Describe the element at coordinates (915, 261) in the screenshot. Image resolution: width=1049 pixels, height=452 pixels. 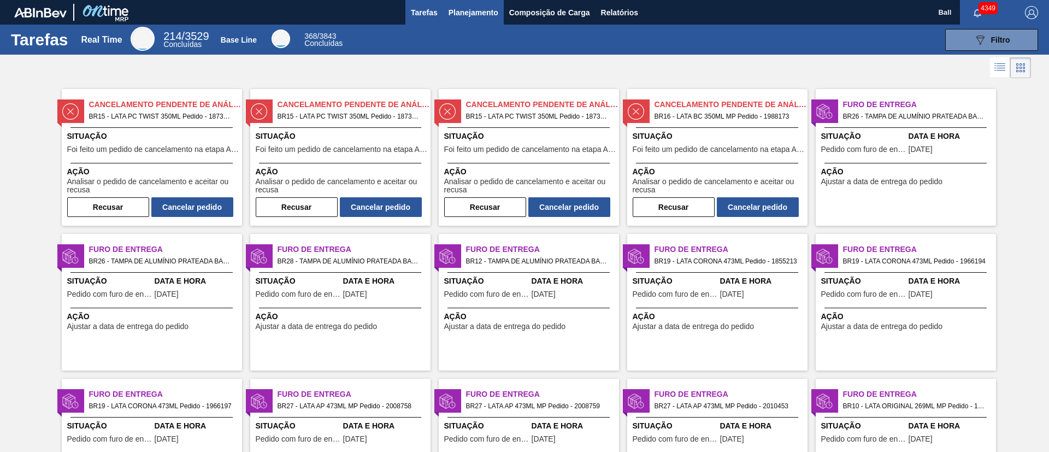
I see `span: BR19 - LATA CORONA 473ML Pedido - 1966194` at that location.